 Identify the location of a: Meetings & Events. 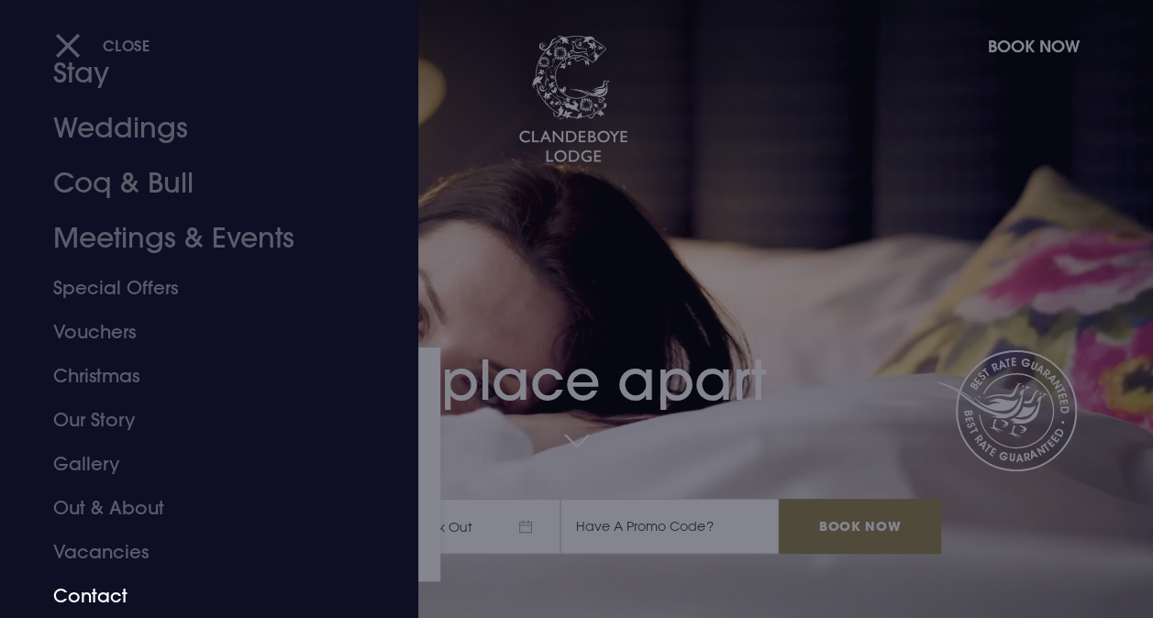
(196, 239).